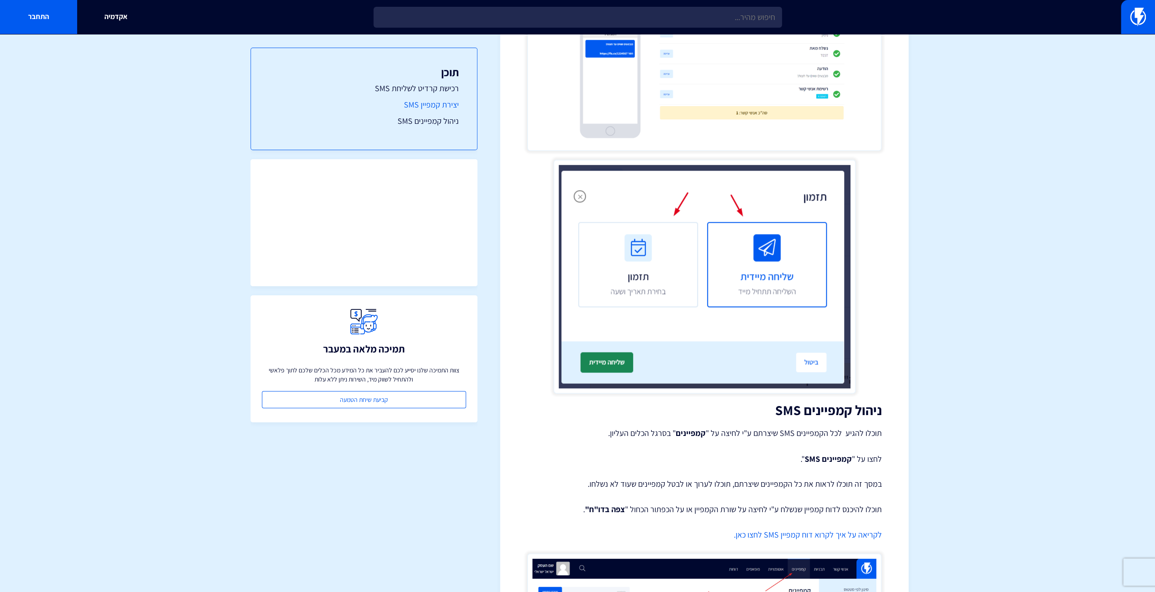 The image size is (1155, 592). I want to click on p: במסך זה תוכלו לראות את כל הקמפיינים שיצרתם, תוכלו לערוך או לבטל קמפיינים שעוד לא נשלחו., so click(704, 484).